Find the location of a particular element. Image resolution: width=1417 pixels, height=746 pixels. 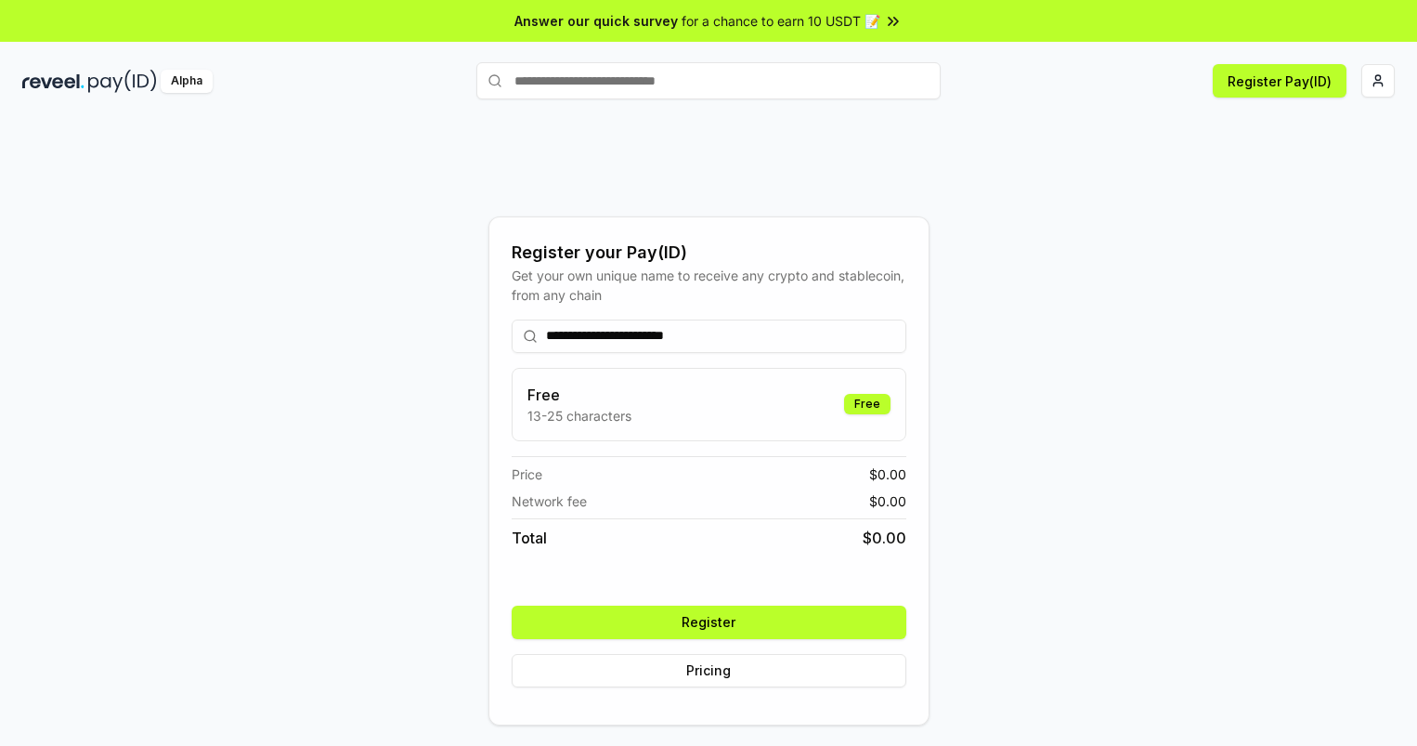

button: Pricing is located at coordinates (708, 670).